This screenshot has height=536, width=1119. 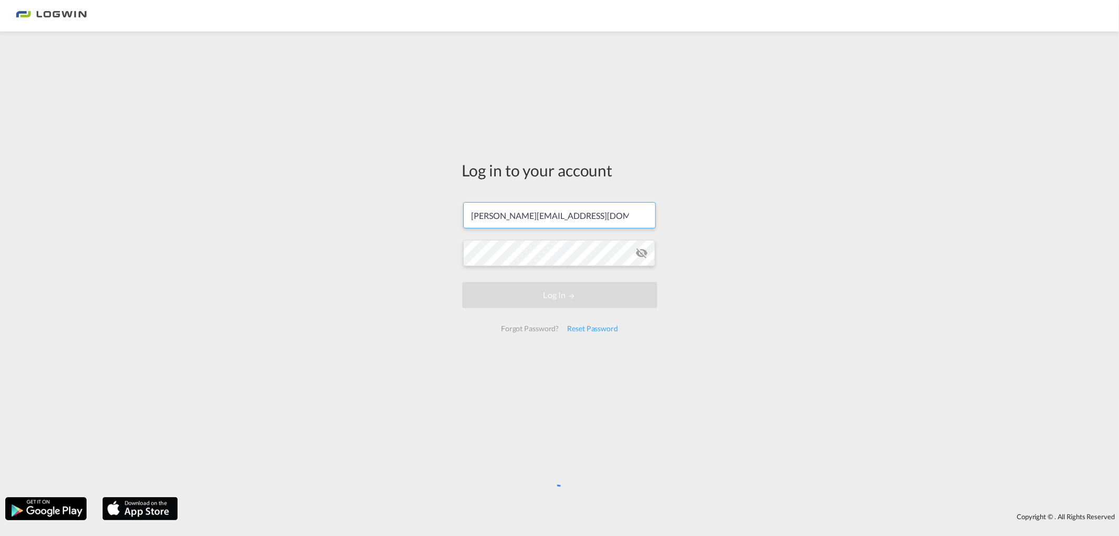 I want to click on img: apple.png, so click(x=140, y=508).